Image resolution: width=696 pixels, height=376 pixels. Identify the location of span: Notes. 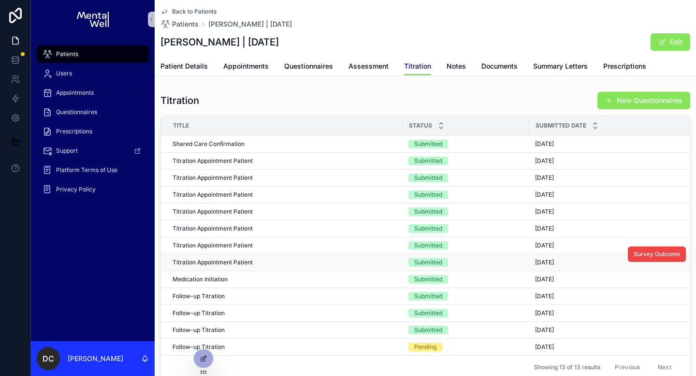
(457, 66).